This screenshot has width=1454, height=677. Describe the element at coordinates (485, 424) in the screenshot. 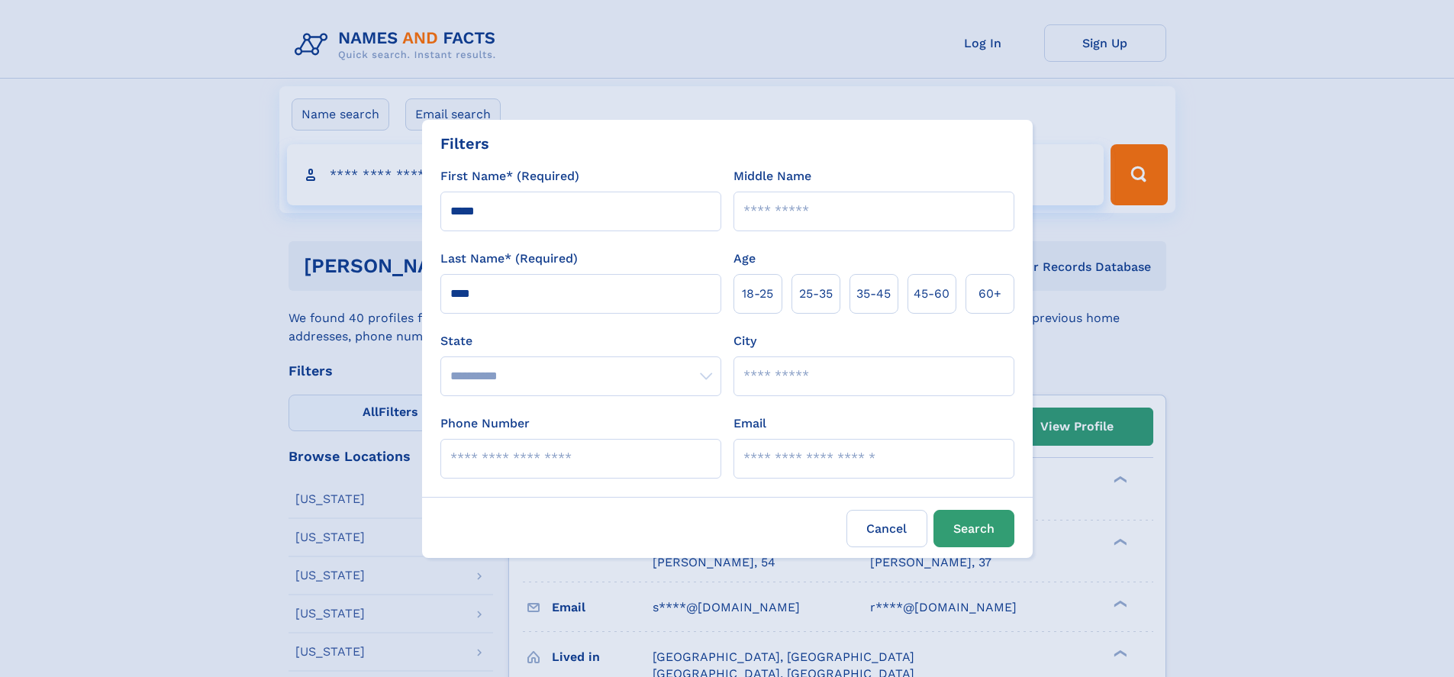

I see `label: Phone Number` at that location.